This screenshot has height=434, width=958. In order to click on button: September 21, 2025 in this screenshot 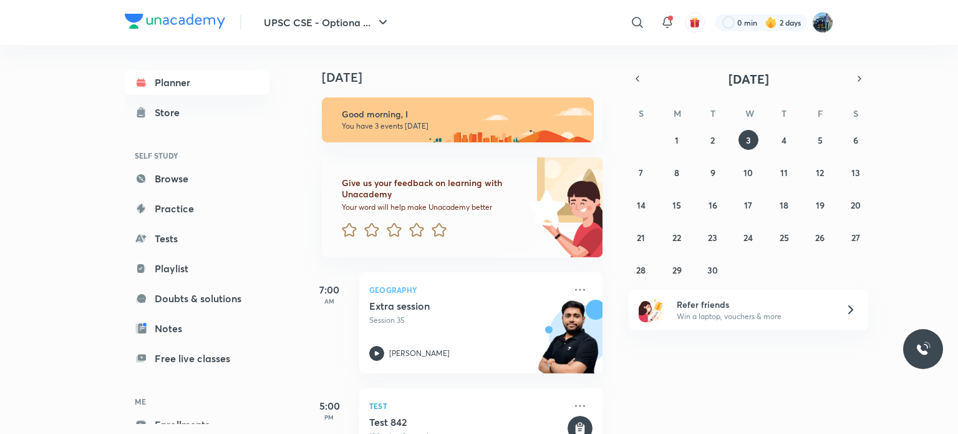, I will do `click(641, 237)`.